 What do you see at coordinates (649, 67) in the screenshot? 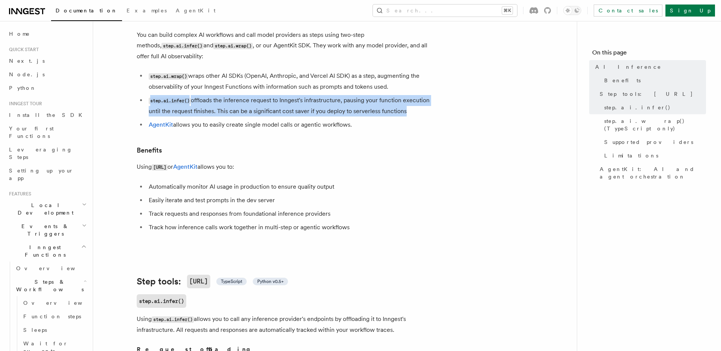
I see `a: AI Inference` at bounding box center [649, 67].